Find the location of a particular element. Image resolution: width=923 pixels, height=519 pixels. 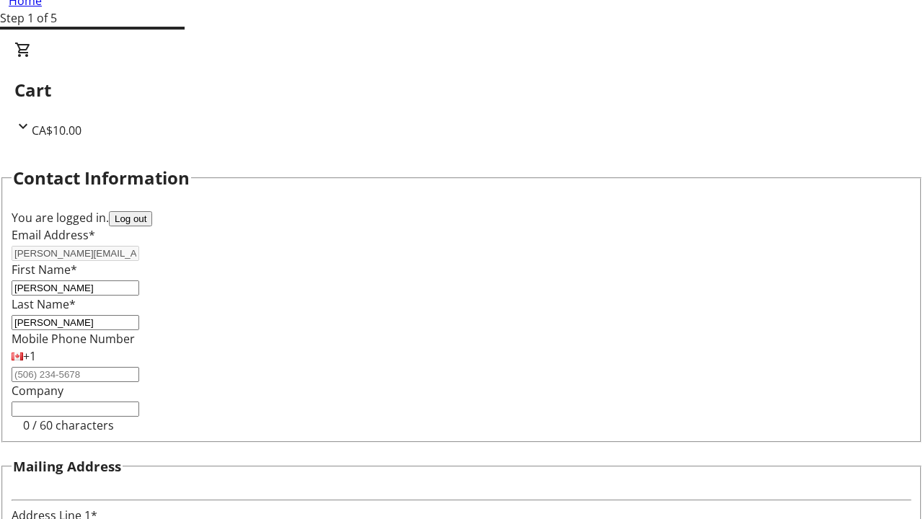

label: Email Address* is located at coordinates (53, 235).